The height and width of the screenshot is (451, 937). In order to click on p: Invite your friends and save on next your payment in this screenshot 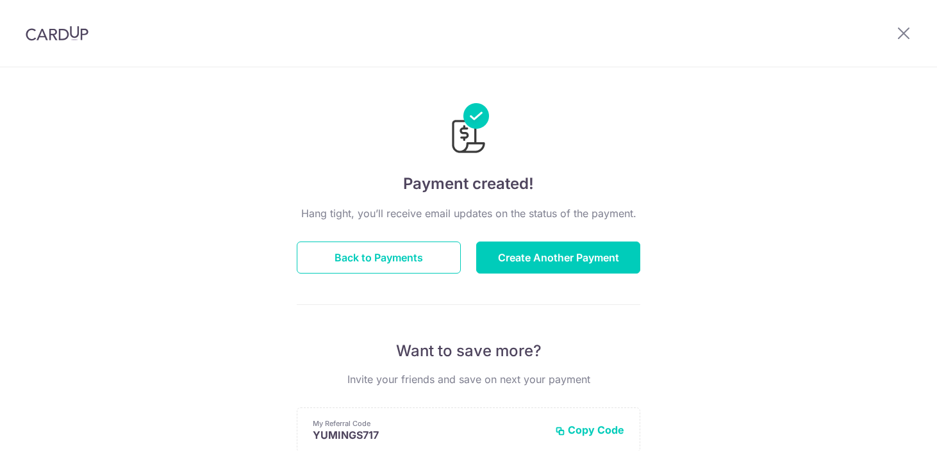, I will do `click(468, 379)`.